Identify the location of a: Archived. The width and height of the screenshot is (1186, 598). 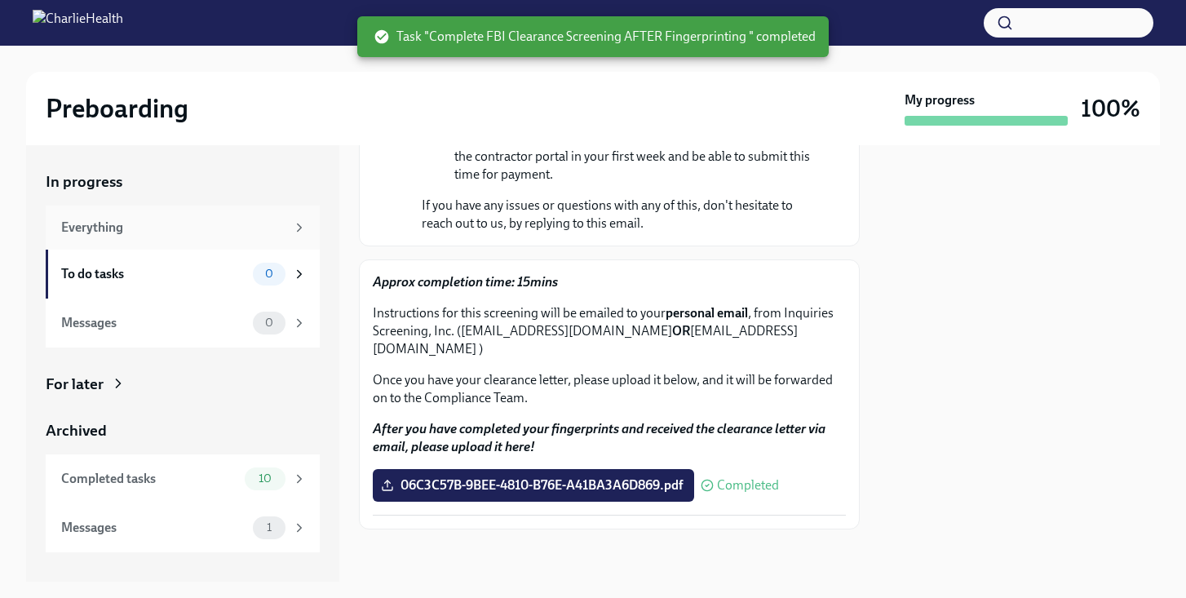
(183, 431).